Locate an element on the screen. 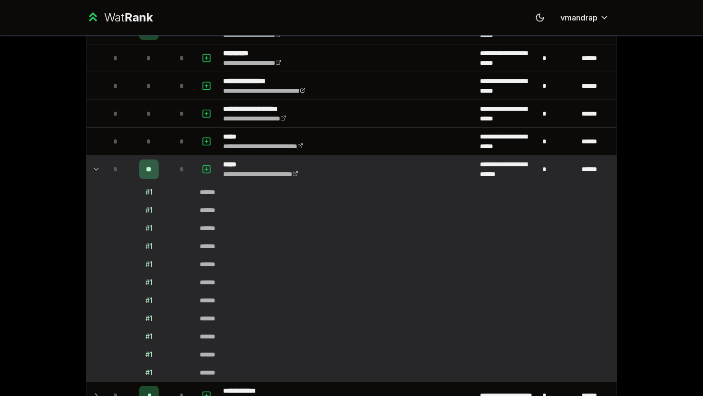 This screenshot has height=396, width=703. button: vmandrap is located at coordinates (585, 18).